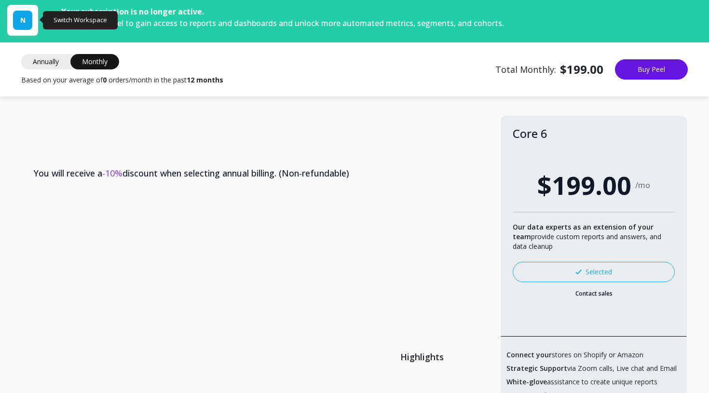 The image size is (709, 393). What do you see at coordinates (205, 80) in the screenshot?
I see `b: 12 months` at bounding box center [205, 80].